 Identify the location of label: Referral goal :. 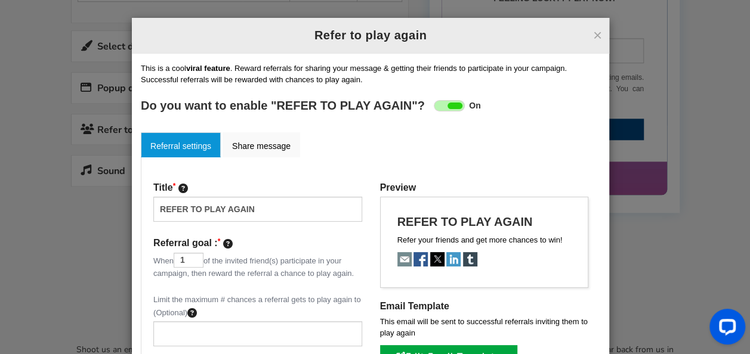
(193, 243).